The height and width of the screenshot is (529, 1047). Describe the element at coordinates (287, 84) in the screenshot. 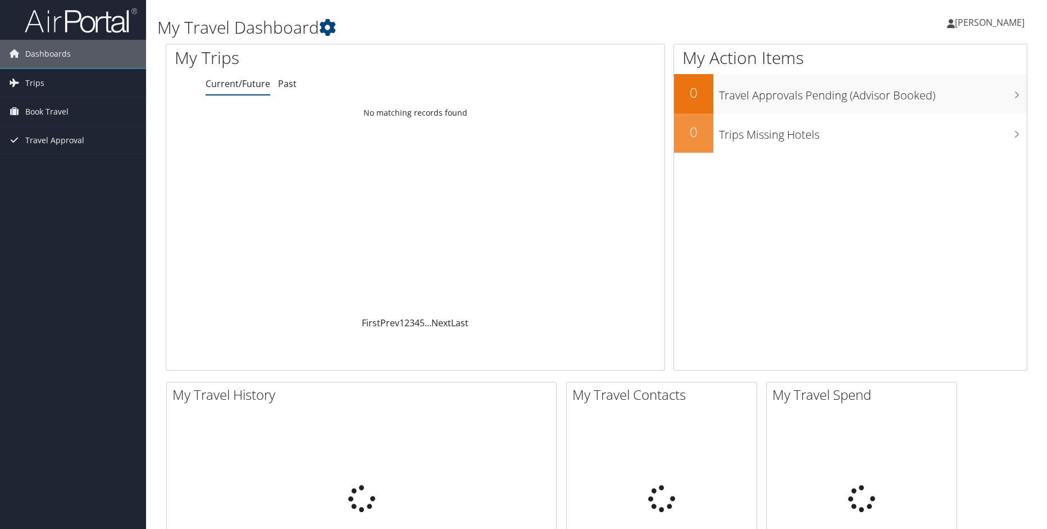

I see `a: Past` at that location.